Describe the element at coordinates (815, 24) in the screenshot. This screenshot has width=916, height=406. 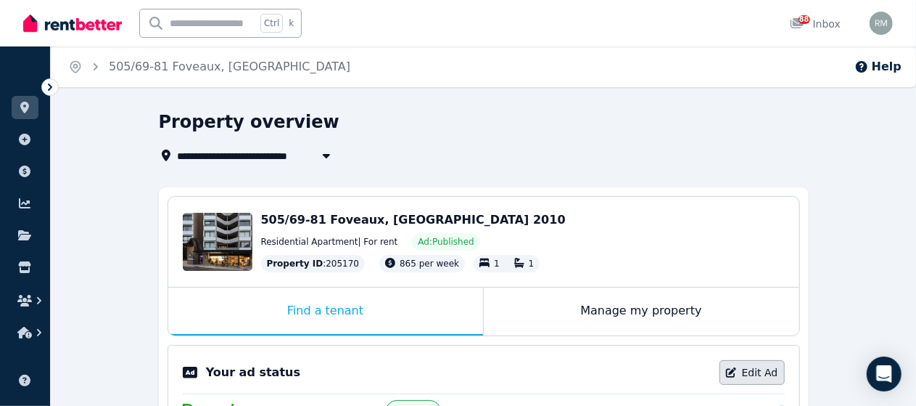
I see `div: Inbox` at that location.